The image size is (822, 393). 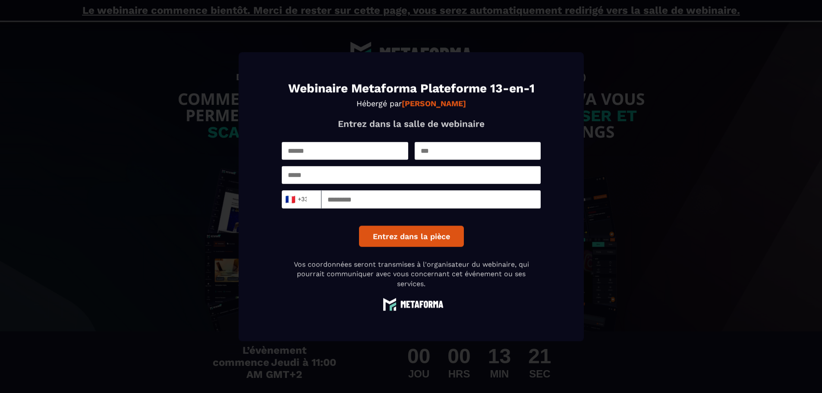 What do you see at coordinates (411, 304) in the screenshot?
I see `img: logo` at bounding box center [411, 304].